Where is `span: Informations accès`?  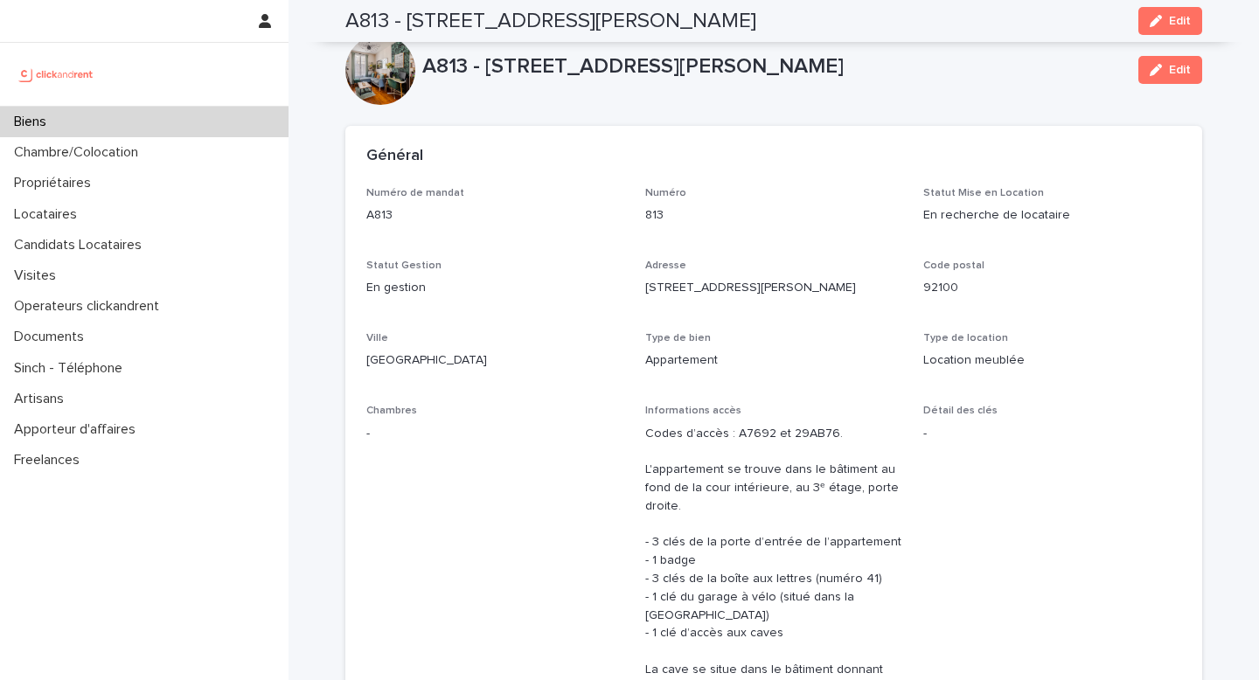
span: Informations accès is located at coordinates (693, 411).